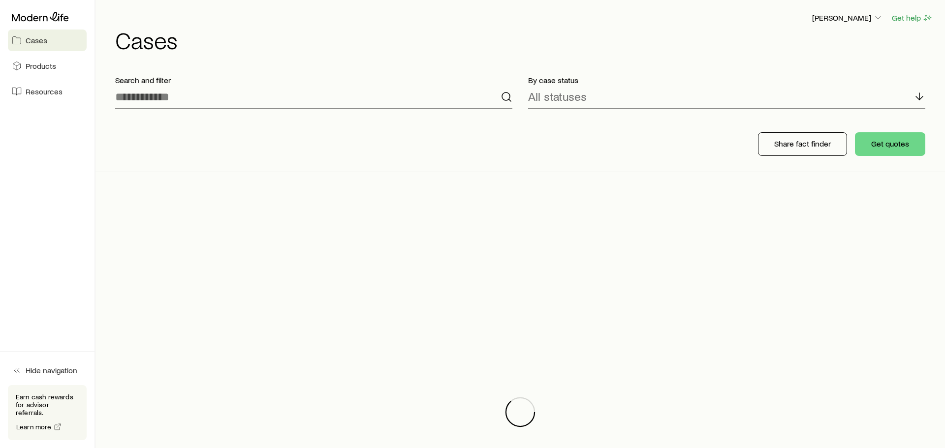  What do you see at coordinates (47, 40) in the screenshot?
I see `a: Cases` at bounding box center [47, 40].